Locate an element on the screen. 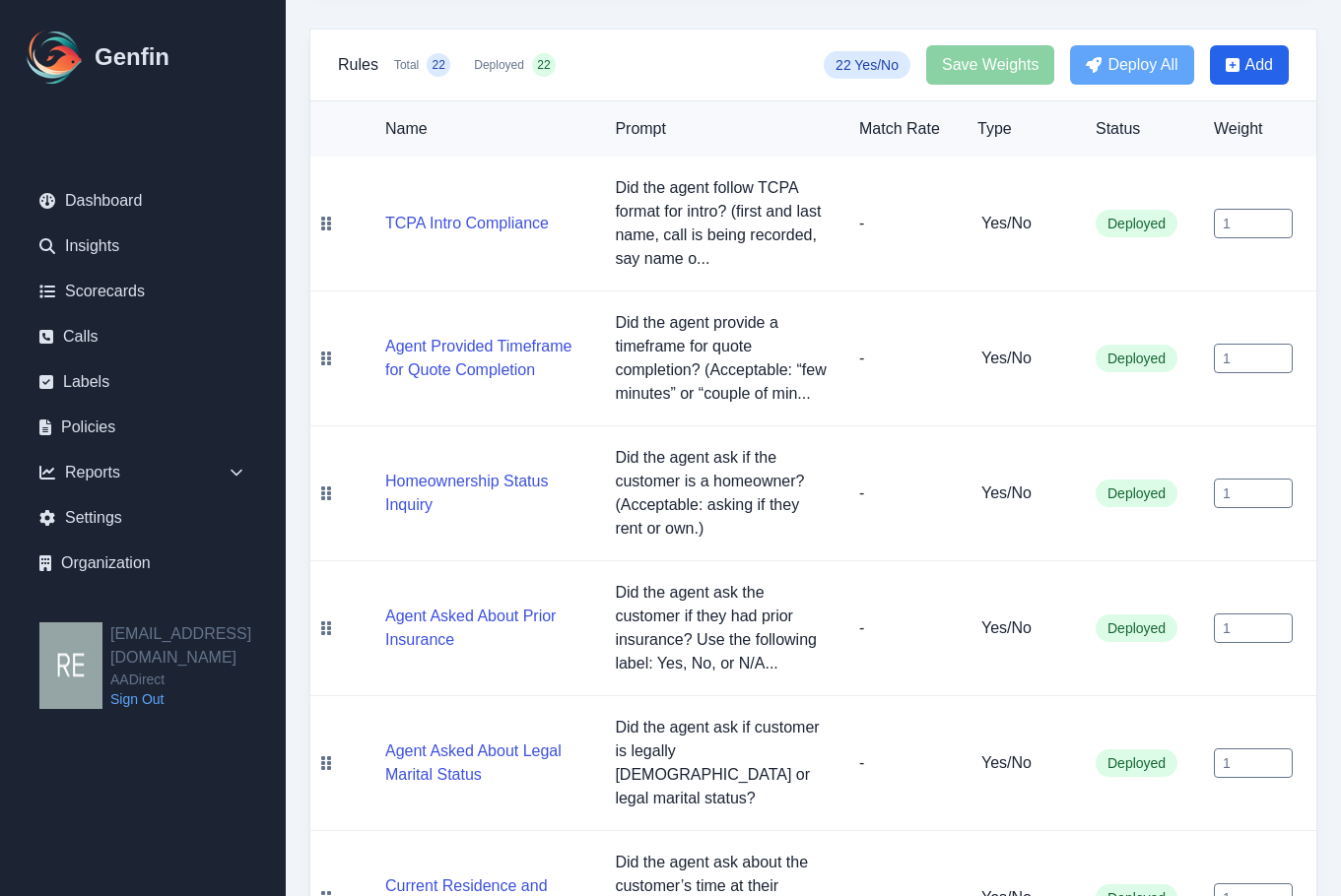 The height and width of the screenshot is (896, 1341). th: Weight is located at coordinates (1257, 129).